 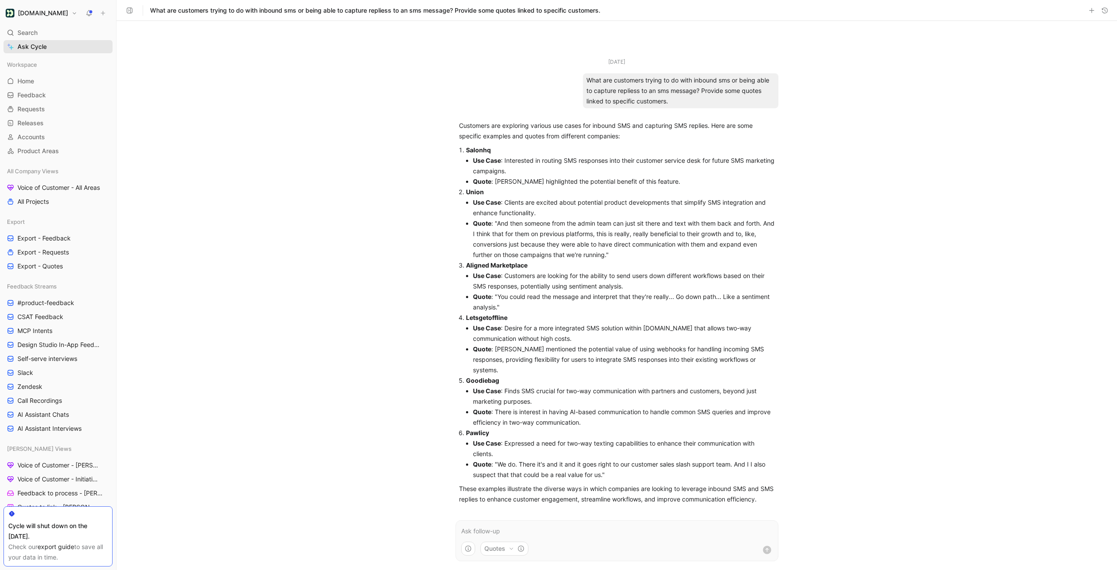 What do you see at coordinates (31, 95) in the screenshot?
I see `span: Feedback` at bounding box center [31, 95].